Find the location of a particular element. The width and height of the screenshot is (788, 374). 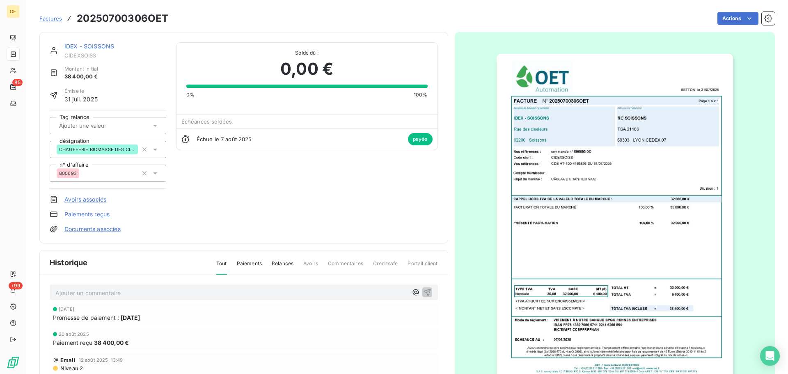

span: Relances is located at coordinates (283, 267).